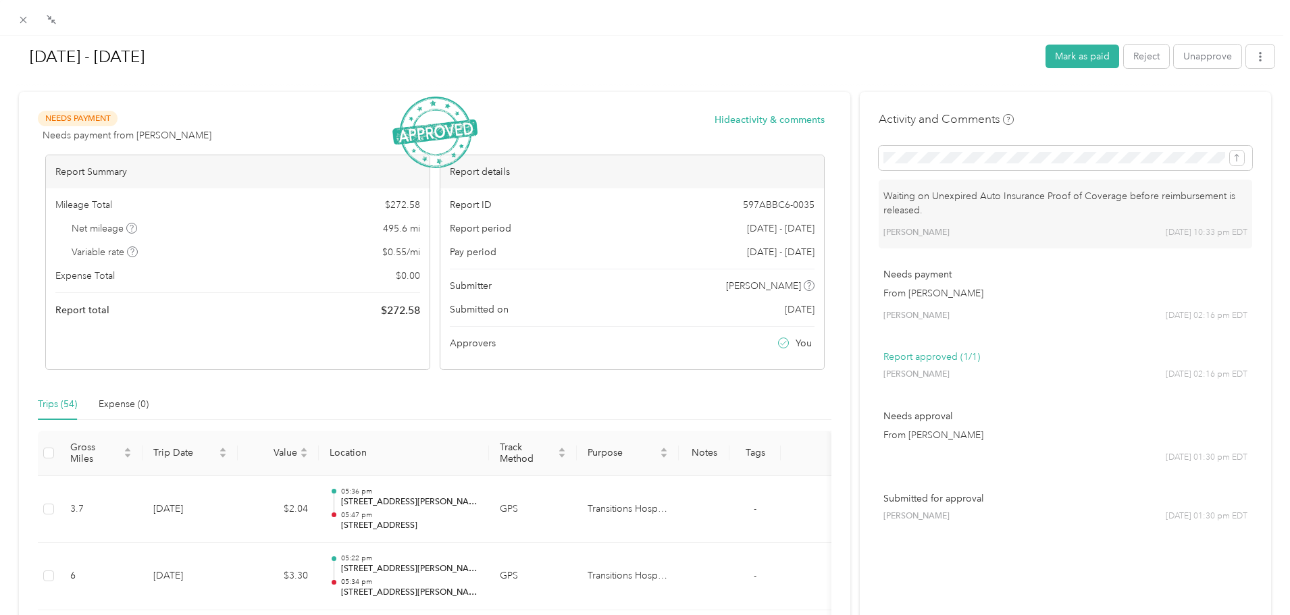  What do you see at coordinates (408, 276) in the screenshot?
I see `span: $ 0.00` at bounding box center [408, 276].